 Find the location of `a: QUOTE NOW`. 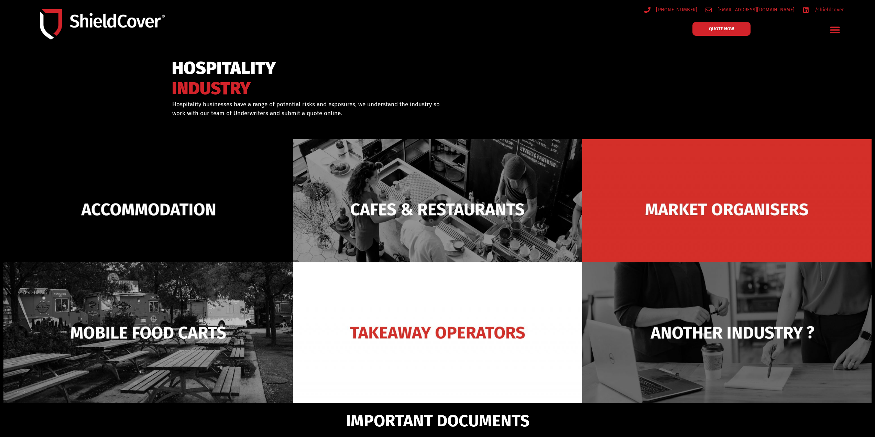

a: QUOTE NOW is located at coordinates (722, 29).